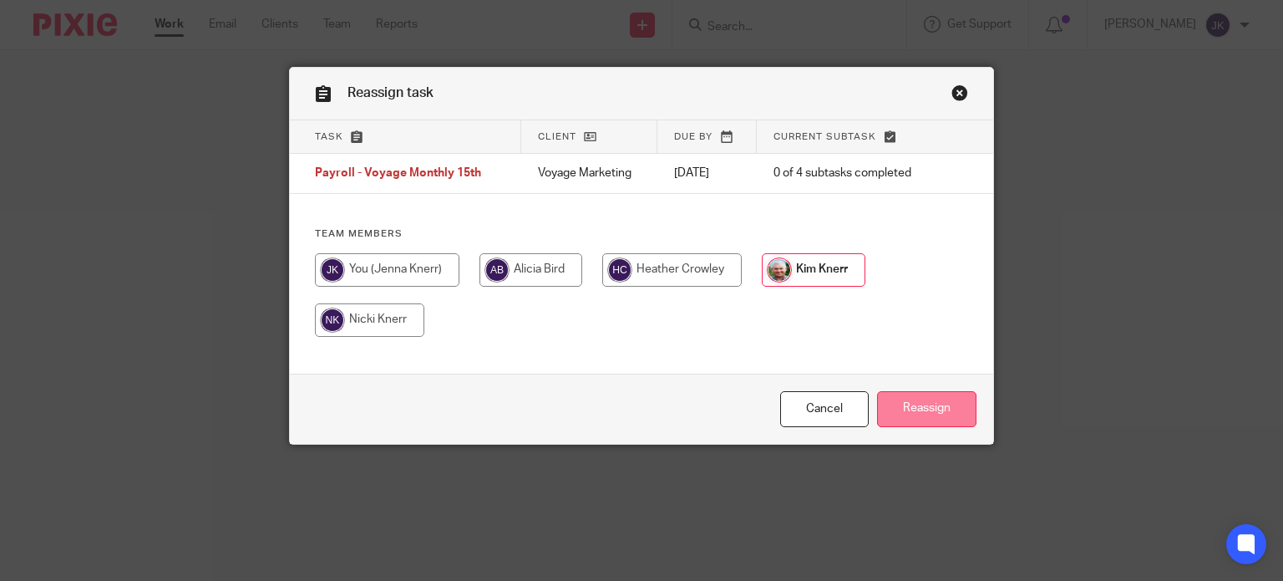  Describe the element at coordinates (390, 93) in the screenshot. I see `span: Reassign task` at that location.